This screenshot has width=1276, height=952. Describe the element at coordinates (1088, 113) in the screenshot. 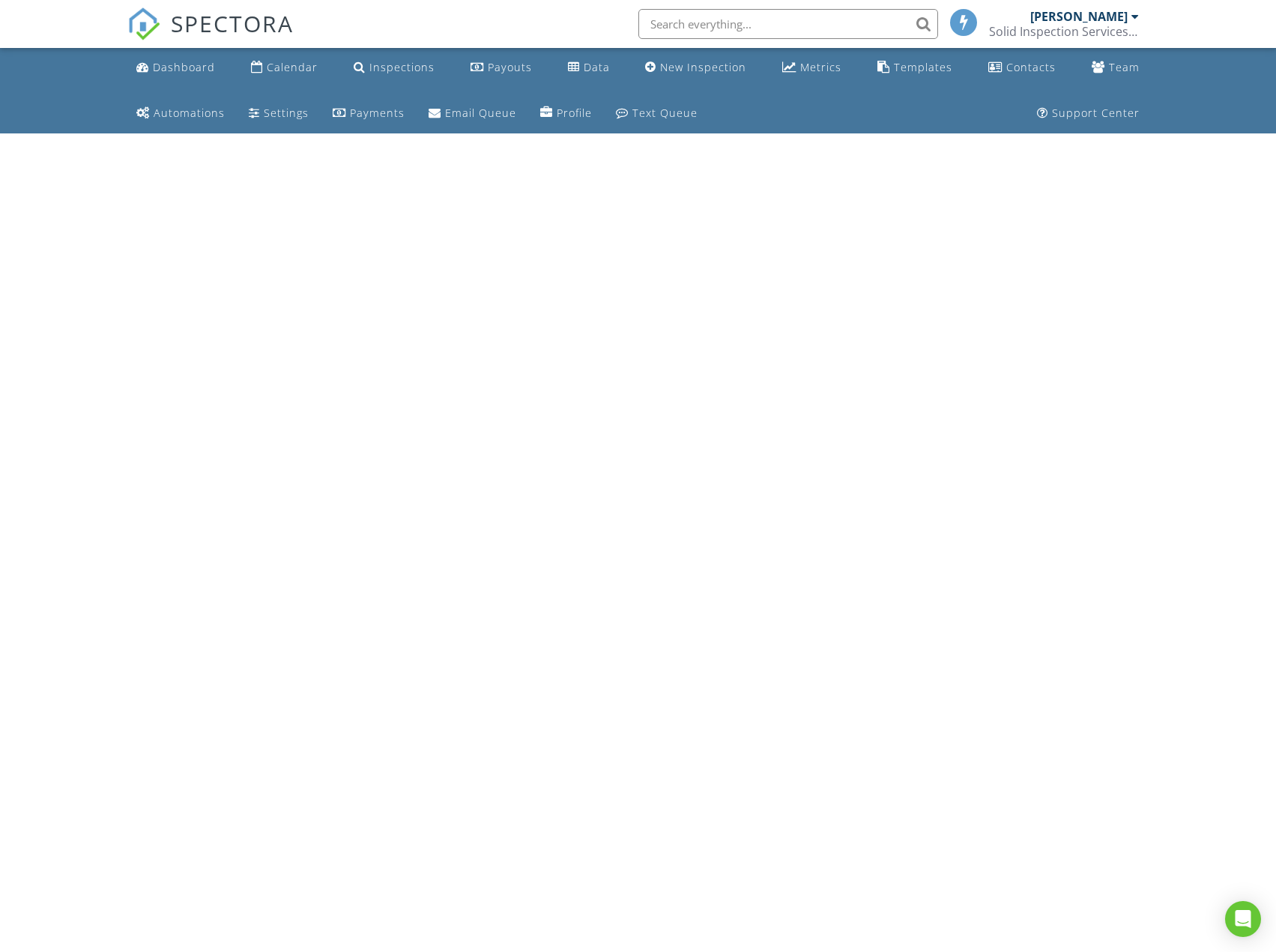

I see `a: Support Center` at that location.